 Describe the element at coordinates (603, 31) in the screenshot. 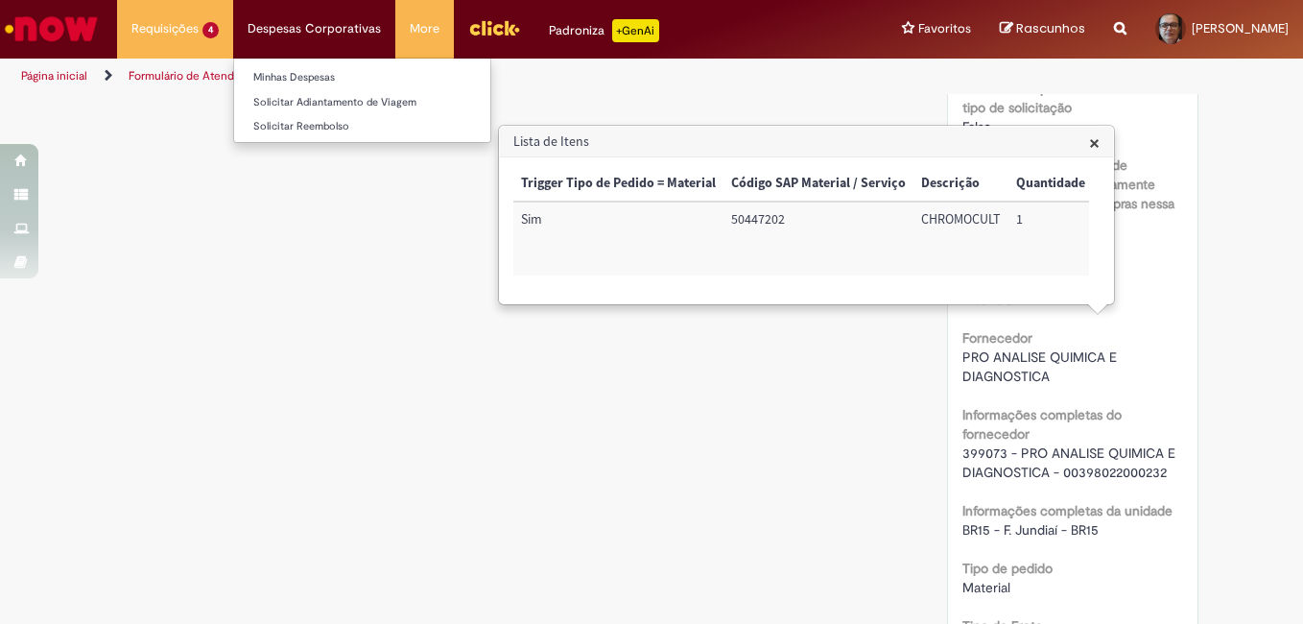

I see `div: Padroniza` at that location.